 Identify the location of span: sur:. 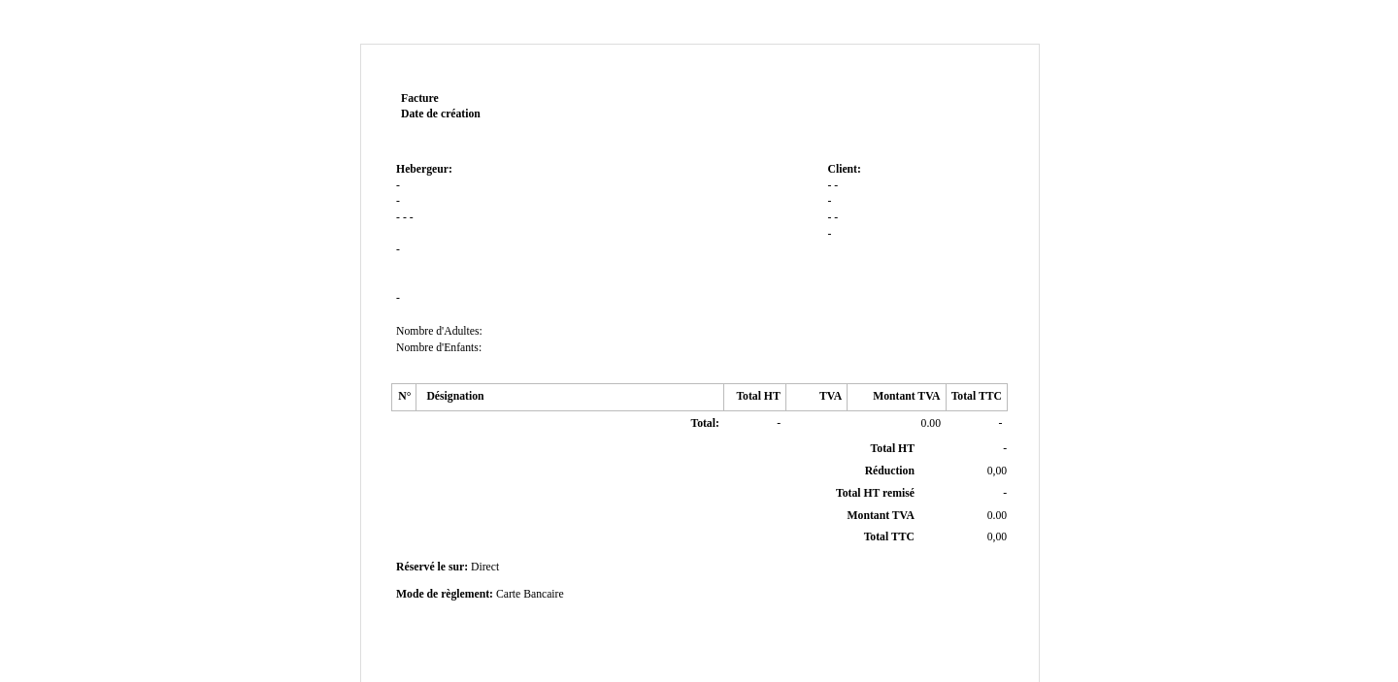
(458, 567).